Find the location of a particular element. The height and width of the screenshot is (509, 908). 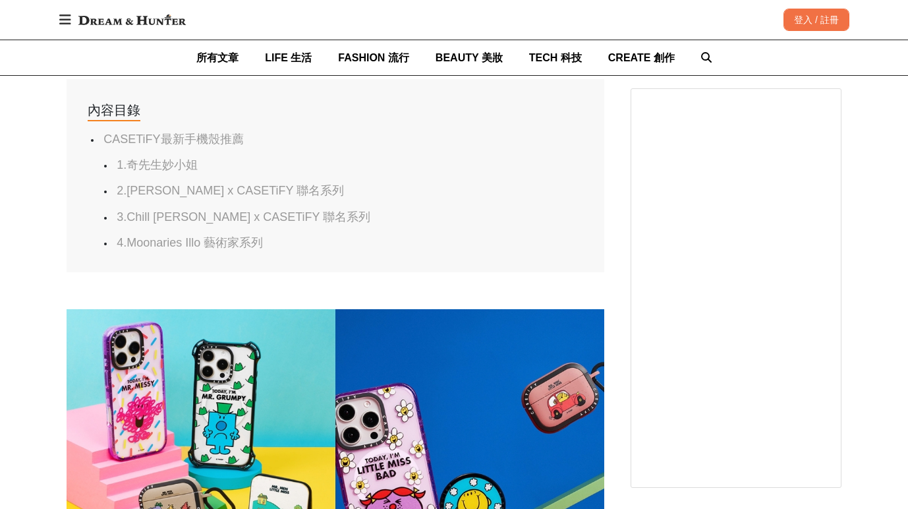

span: FASHION 流行 is located at coordinates (374, 57).